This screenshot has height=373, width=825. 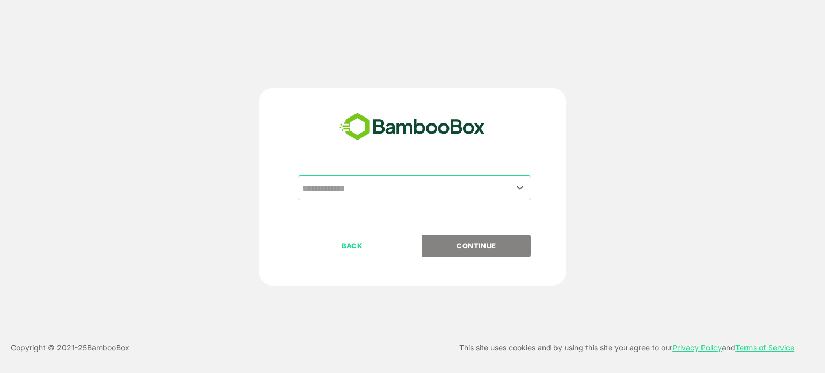 I want to click on p: This site uses cookies and by using this site you agree to our and, so click(x=627, y=348).